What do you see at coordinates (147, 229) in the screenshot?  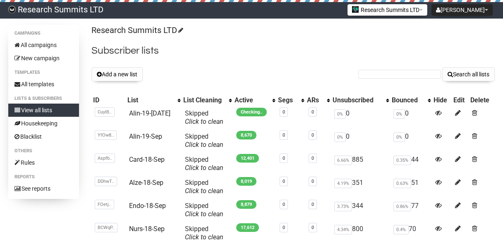 I see `a: Nurs-18-Sep` at bounding box center [147, 229].